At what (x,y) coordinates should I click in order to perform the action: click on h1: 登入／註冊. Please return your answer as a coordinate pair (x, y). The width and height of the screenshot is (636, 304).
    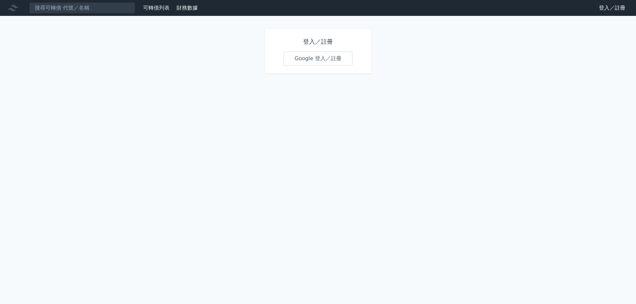
    Looking at the image, I should click on (318, 42).